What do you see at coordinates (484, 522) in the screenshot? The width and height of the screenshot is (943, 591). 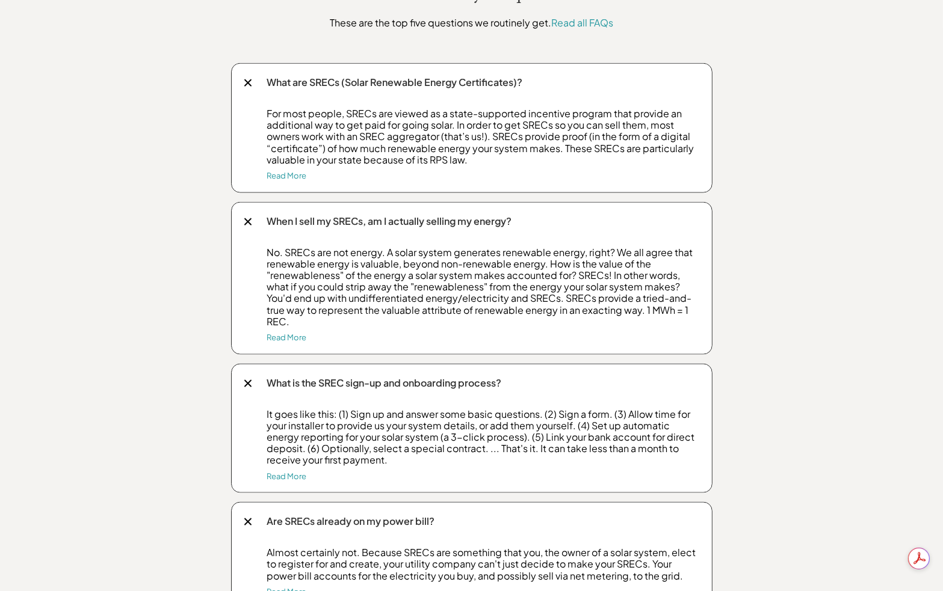 I see `p: Are SRECs already on my power bill?` at bounding box center [484, 522].